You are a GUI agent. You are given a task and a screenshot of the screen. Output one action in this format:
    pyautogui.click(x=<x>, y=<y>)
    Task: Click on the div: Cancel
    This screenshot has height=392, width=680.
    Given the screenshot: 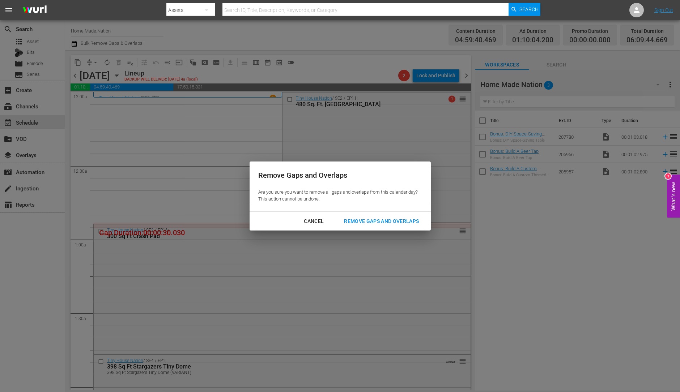 What is the action you would take?
    pyautogui.click(x=313, y=221)
    